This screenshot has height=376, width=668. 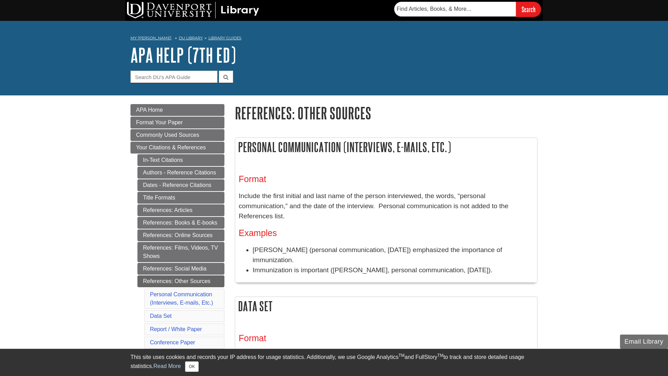 What do you see at coordinates (177, 122) in the screenshot?
I see `a: Format Your Paper` at bounding box center [177, 122].